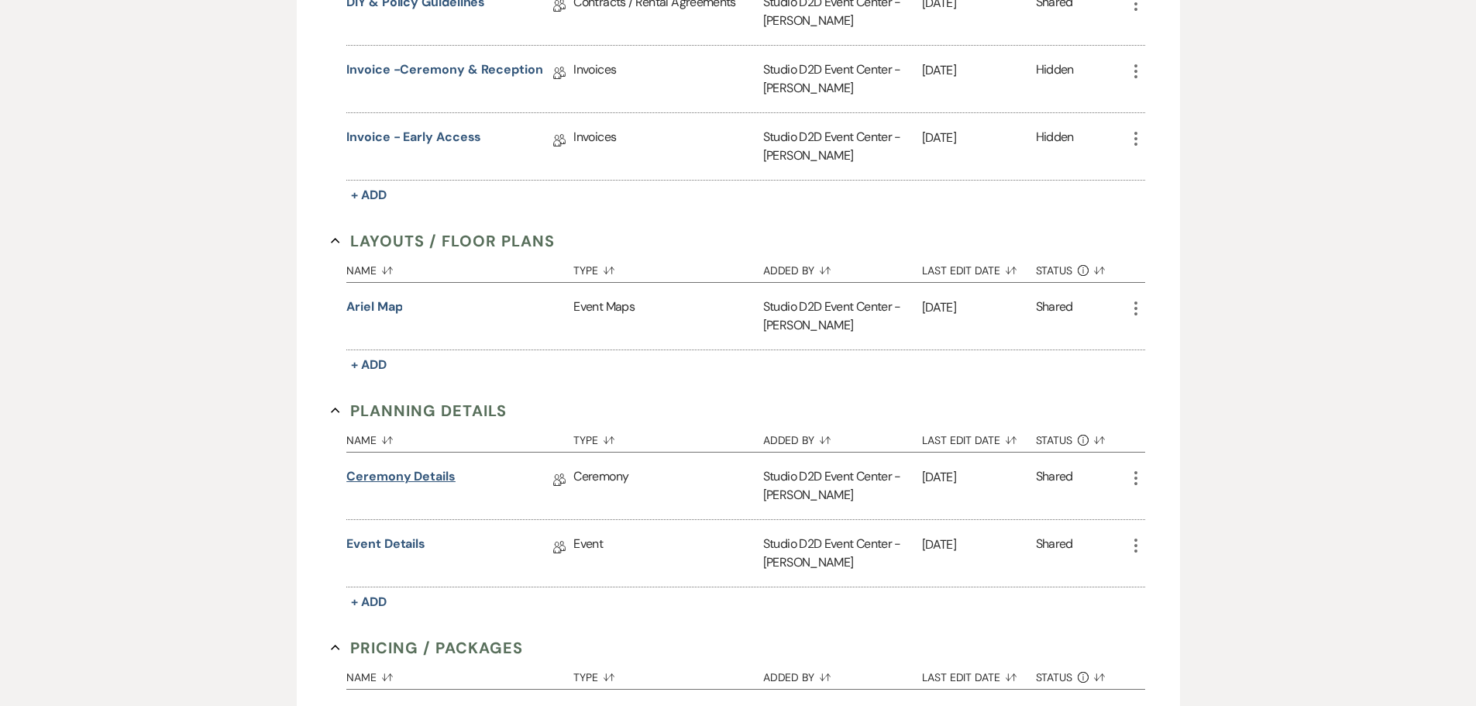  Describe the element at coordinates (401, 479) in the screenshot. I see `a: Ceremony Details` at that location.